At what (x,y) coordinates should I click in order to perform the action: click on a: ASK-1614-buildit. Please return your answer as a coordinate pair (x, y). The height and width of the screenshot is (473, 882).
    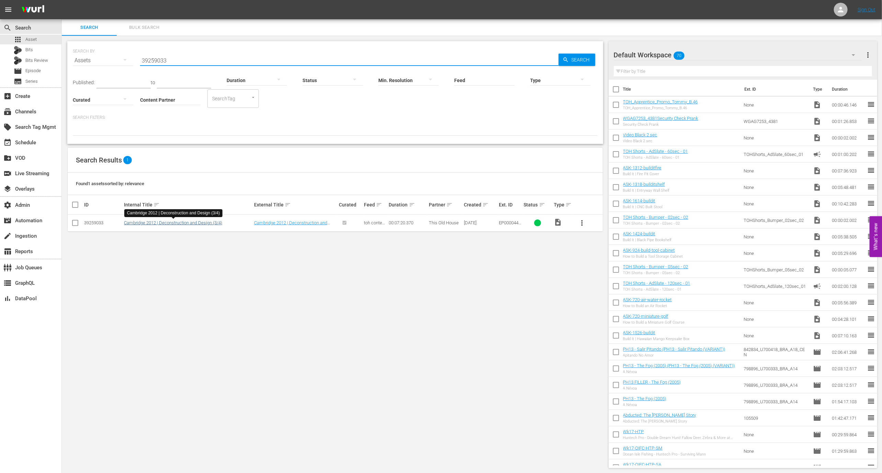
    Looking at the image, I should click on (639, 201).